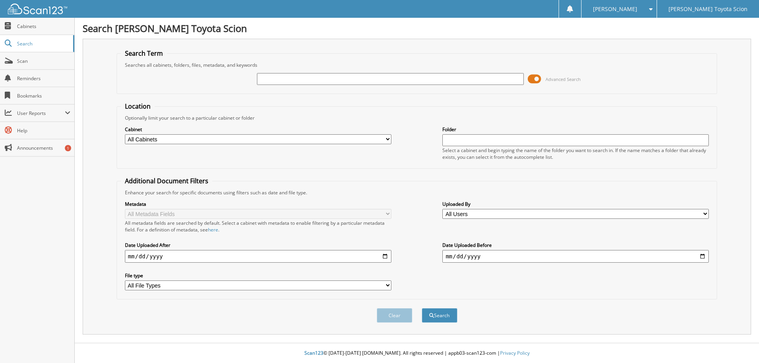 The height and width of the screenshot is (363, 759). What do you see at coordinates (575, 256) in the screenshot?
I see `input: end` at bounding box center [575, 256].